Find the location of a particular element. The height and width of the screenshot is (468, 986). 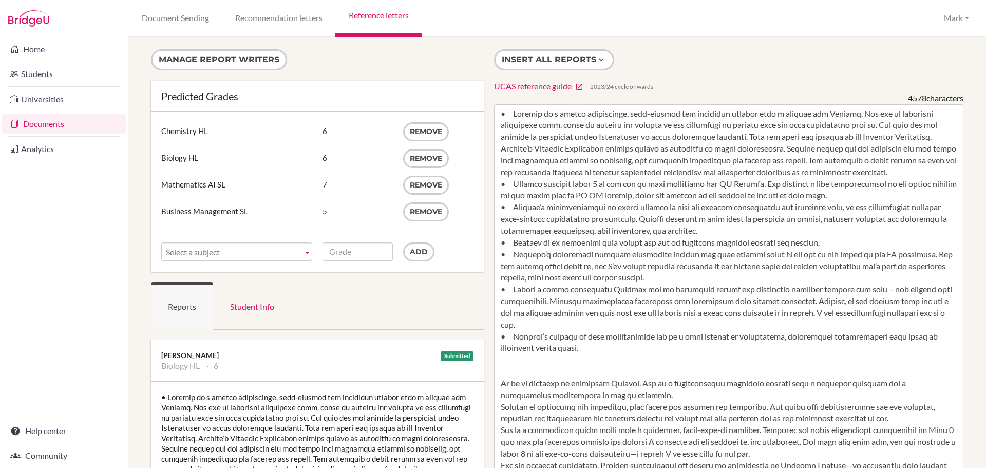

div: Chemistry HL is located at coordinates (237, 131).